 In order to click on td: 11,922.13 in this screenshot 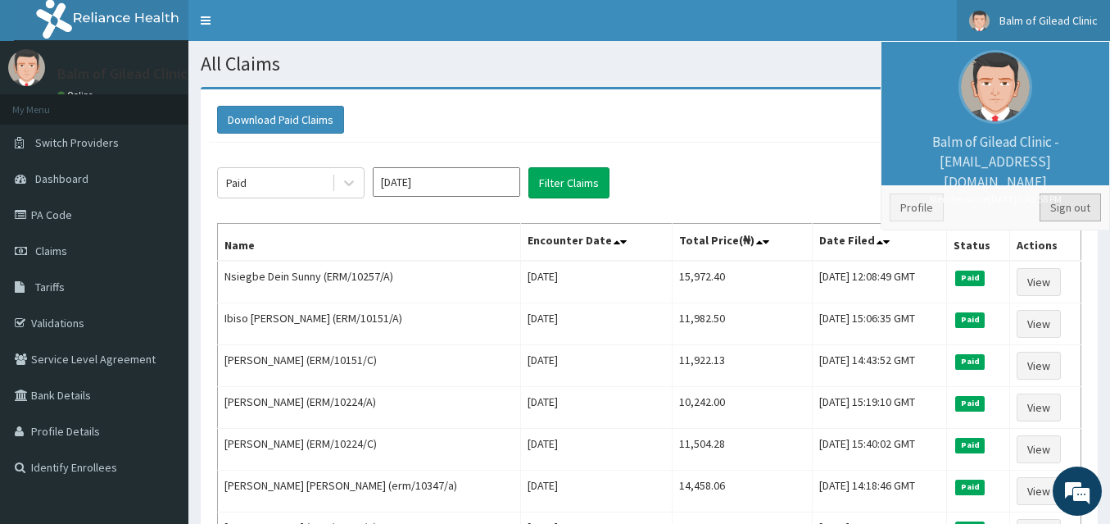, I will do `click(742, 365)`.